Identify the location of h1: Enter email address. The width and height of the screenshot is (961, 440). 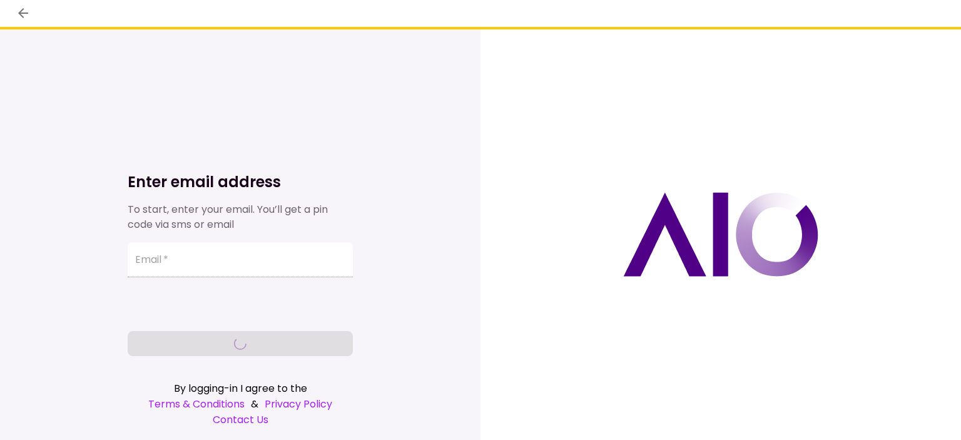
(240, 182).